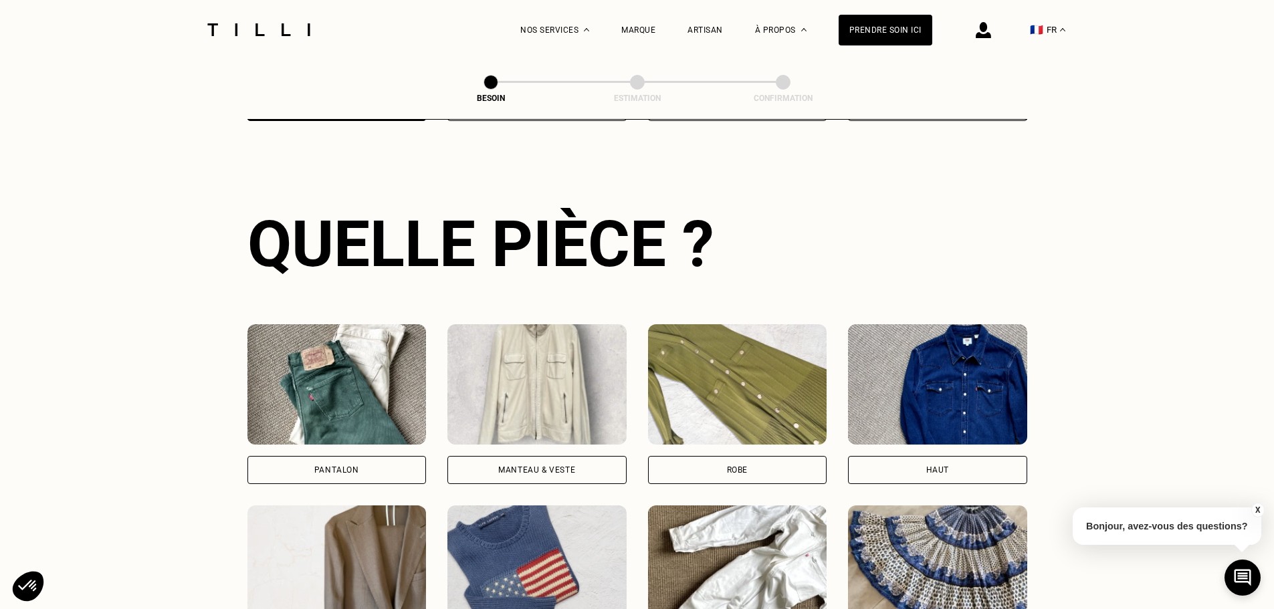 The height and width of the screenshot is (609, 1274). Describe the element at coordinates (885, 30) in the screenshot. I see `a: Prendre soin ici` at that location.